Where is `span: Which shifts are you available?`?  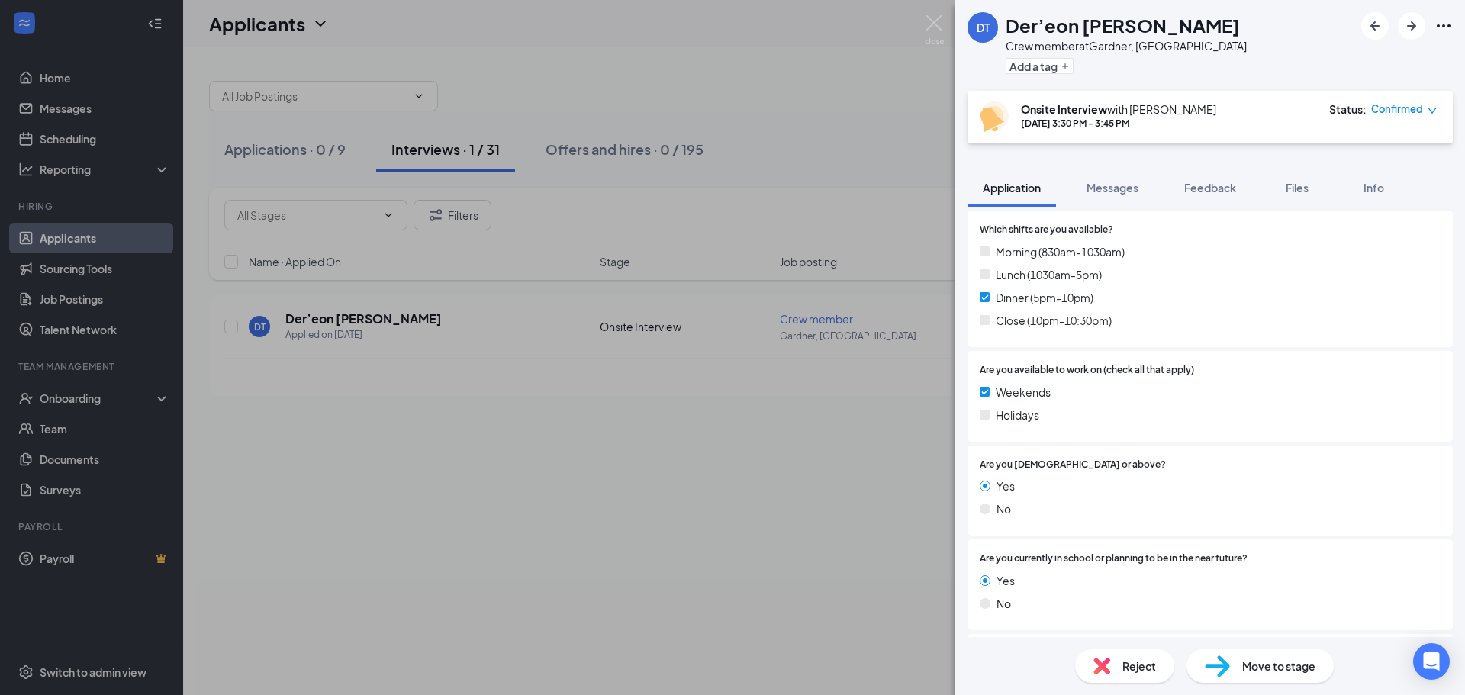 span: Which shifts are you available? is located at coordinates (1046, 230).